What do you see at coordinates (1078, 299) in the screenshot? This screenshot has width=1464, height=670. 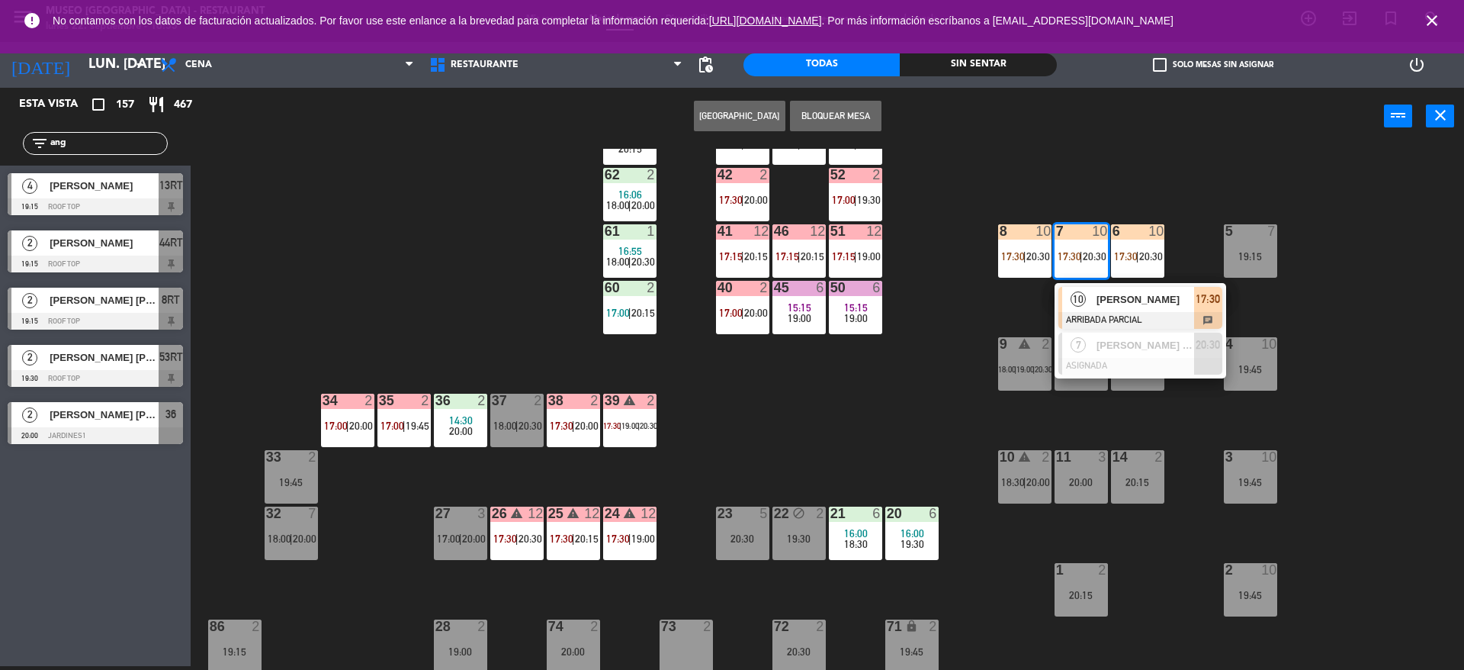 I see `span: 10` at bounding box center [1078, 299].